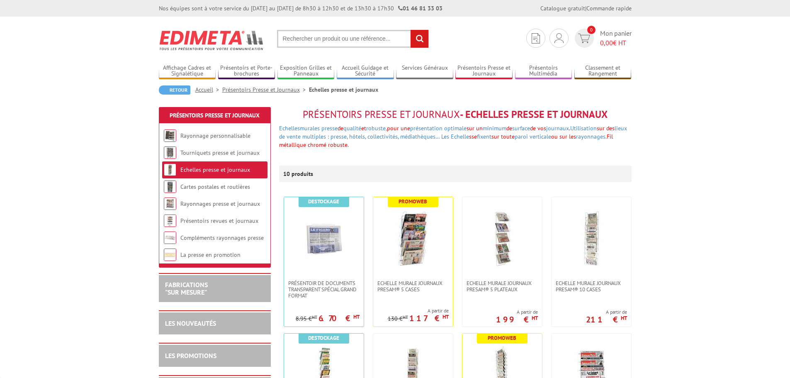 This screenshot has width=790, height=378. I want to click on span: 0,00, so click(606, 43).